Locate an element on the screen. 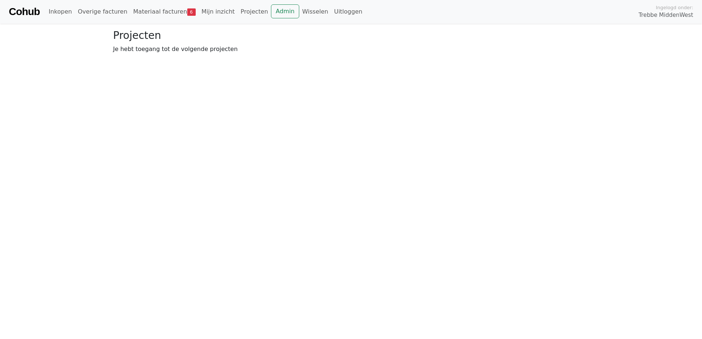 The image size is (702, 339). a: Projecten is located at coordinates (254, 12).